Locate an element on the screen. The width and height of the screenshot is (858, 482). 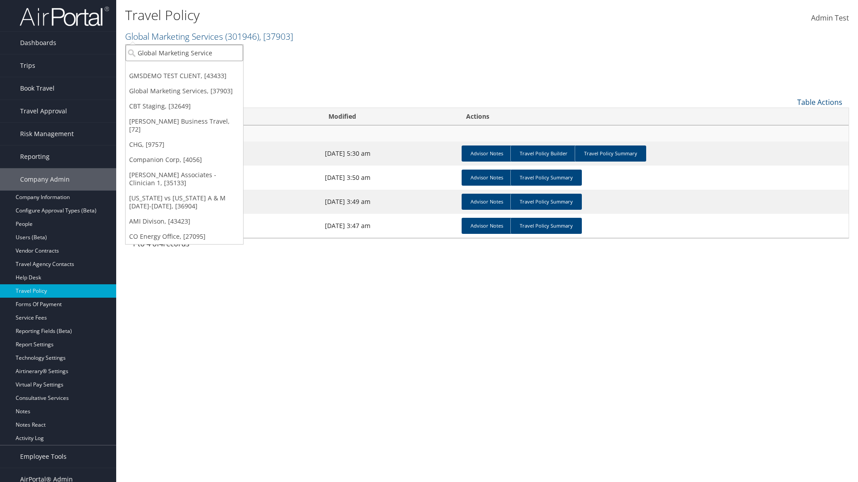
span: , [ 37903 ] is located at coordinates (276, 36).